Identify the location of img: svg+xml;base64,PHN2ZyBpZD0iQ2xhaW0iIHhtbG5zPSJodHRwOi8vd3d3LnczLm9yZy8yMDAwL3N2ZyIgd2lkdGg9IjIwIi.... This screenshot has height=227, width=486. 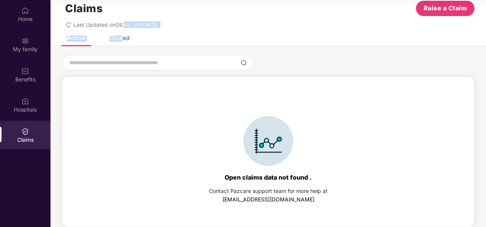
(25, 132).